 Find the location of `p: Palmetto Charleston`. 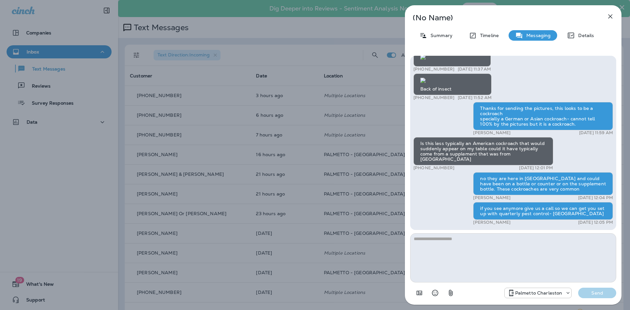

p: Palmetto Charleston is located at coordinates (539, 293).